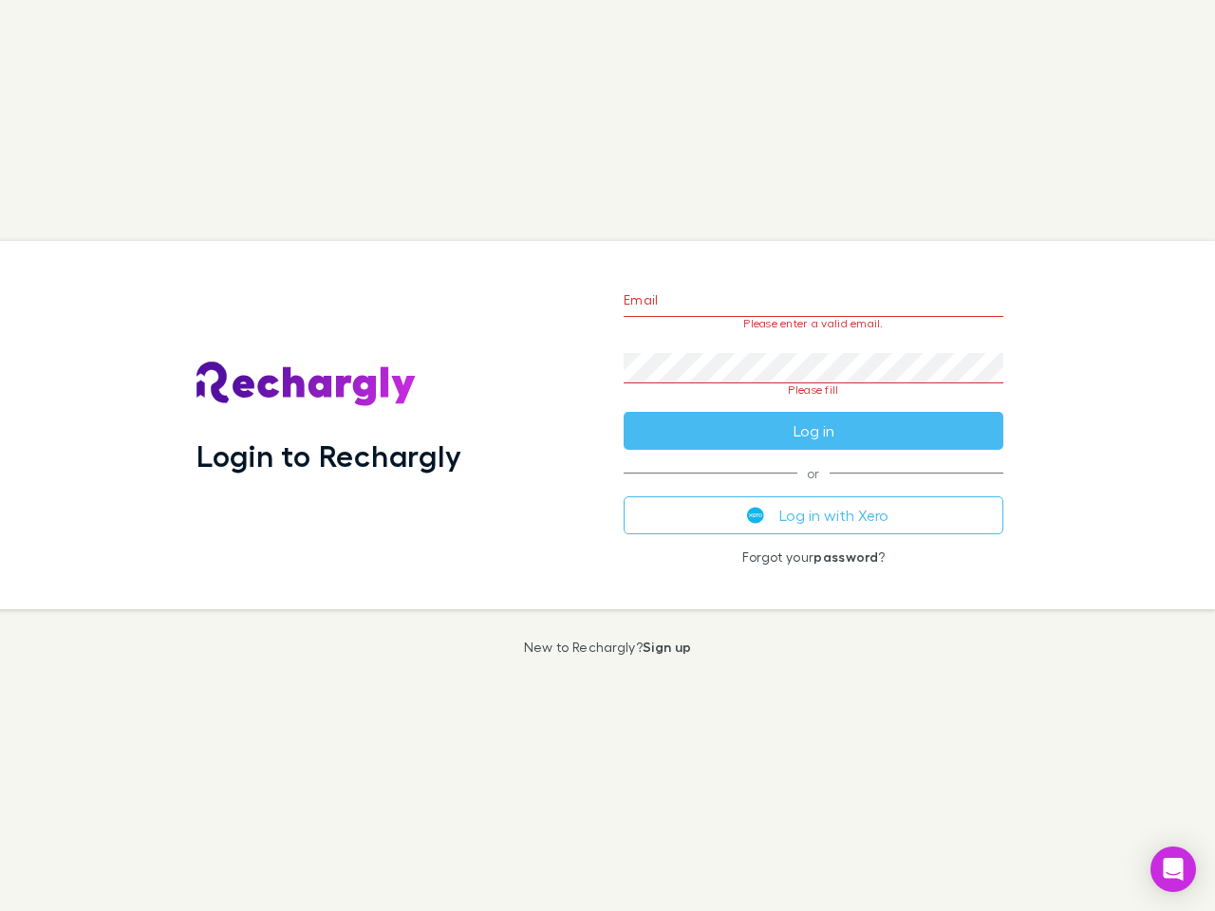  What do you see at coordinates (1173, 869) in the screenshot?
I see `div: Open Intercom Messenger` at bounding box center [1173, 869].